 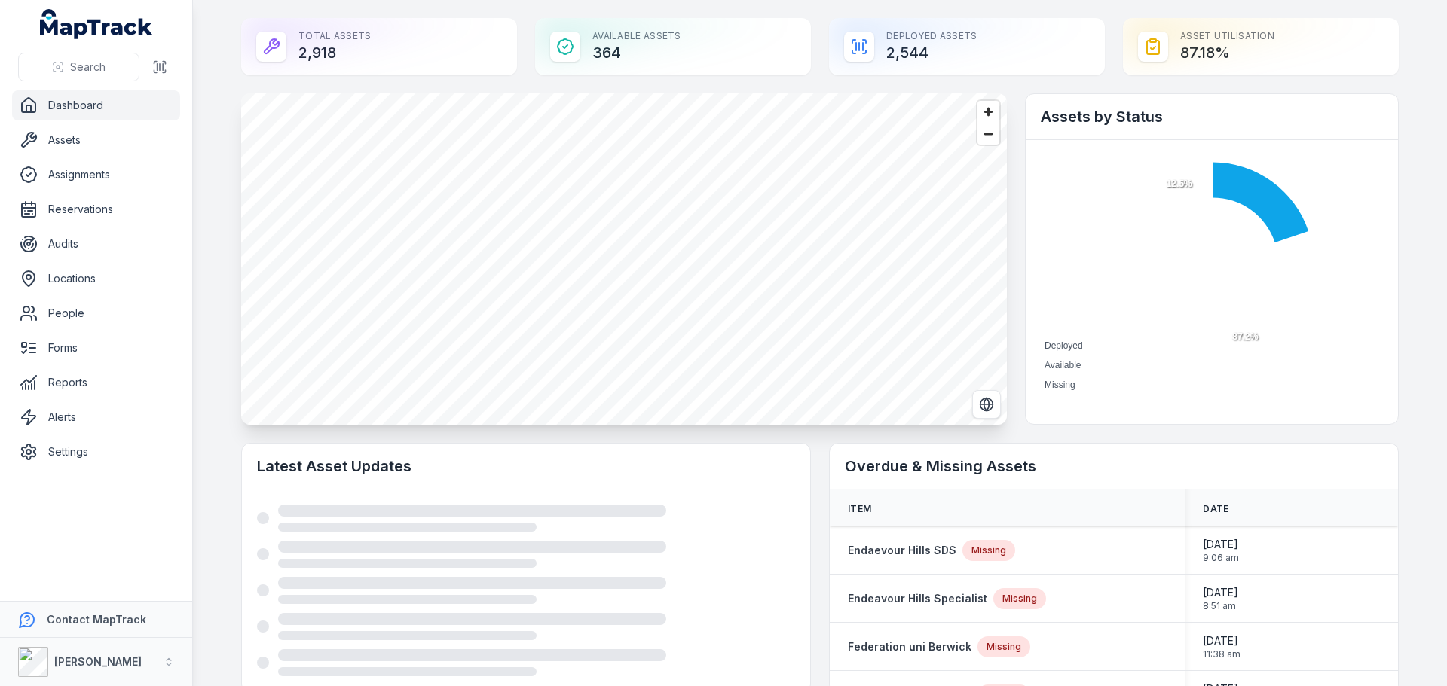 I want to click on span: 9:06 am, so click(x=1221, y=558).